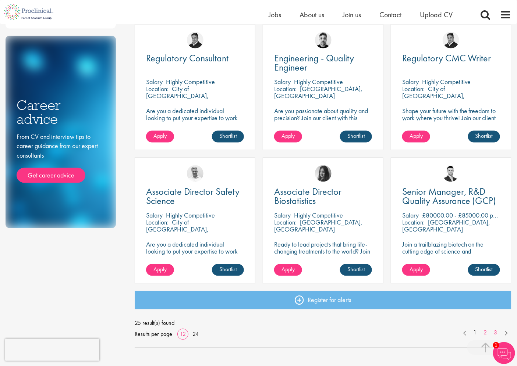 Image resolution: width=517 pixels, height=366 pixels. I want to click on span: Jobs, so click(275, 15).